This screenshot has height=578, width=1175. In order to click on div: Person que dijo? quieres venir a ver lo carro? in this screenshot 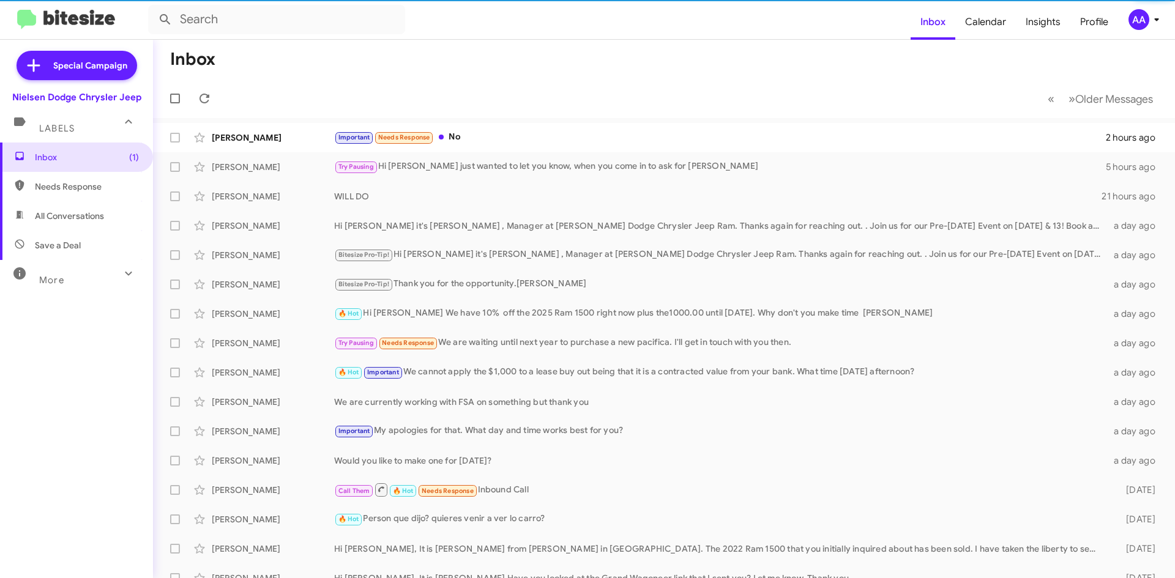, I will do `click(720, 519)`.